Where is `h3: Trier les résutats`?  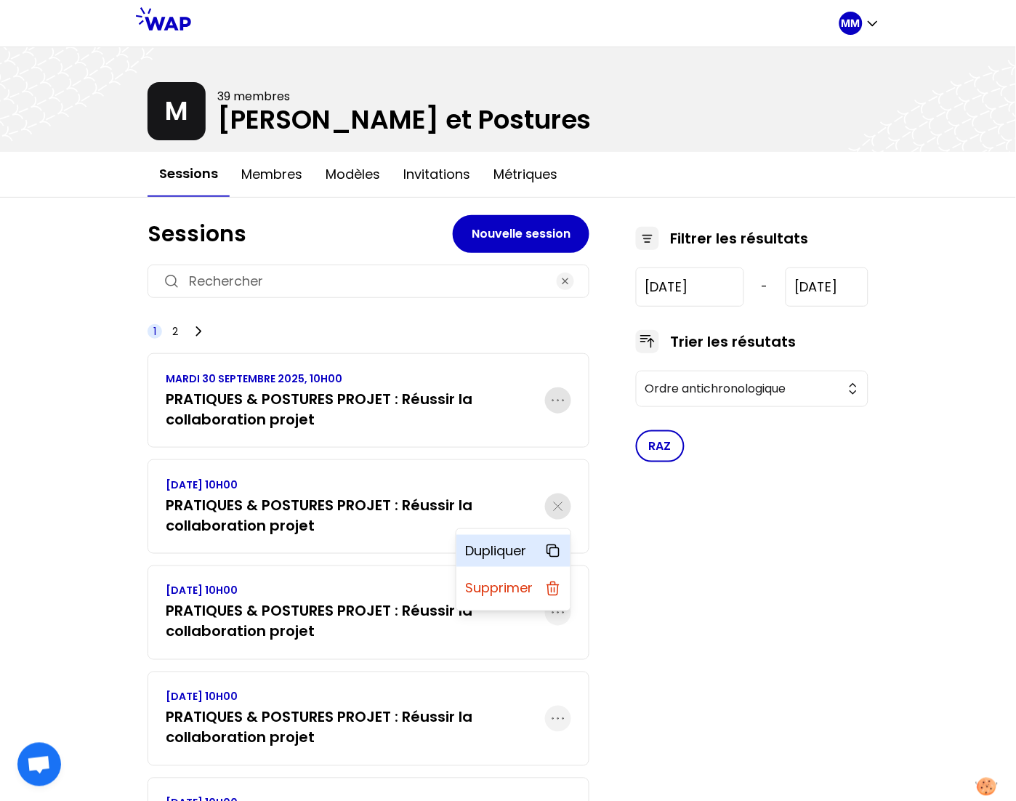
h3: Trier les résutats is located at coordinates (733, 342).